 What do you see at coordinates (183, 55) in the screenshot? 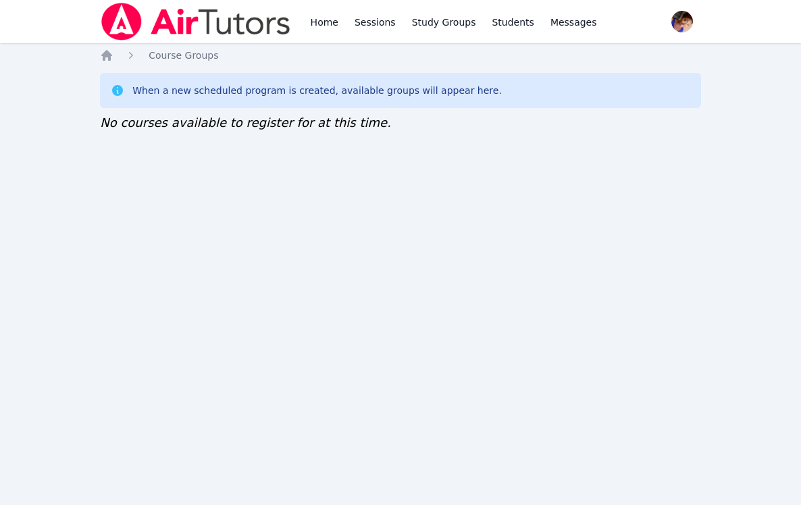
I see `a: Course Groups` at bounding box center [183, 55].